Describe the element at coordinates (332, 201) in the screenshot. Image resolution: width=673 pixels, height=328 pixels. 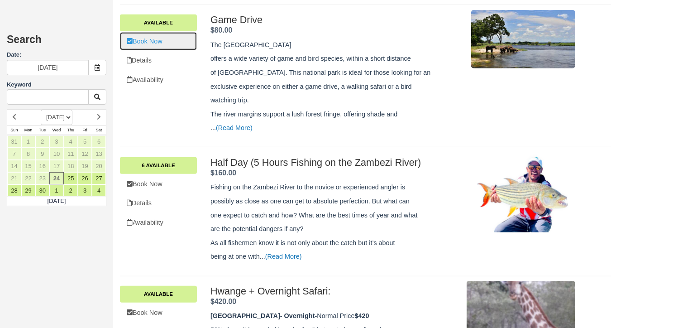
I see `p: possibly as close as one can get to absolute perfection. But what can` at that location.